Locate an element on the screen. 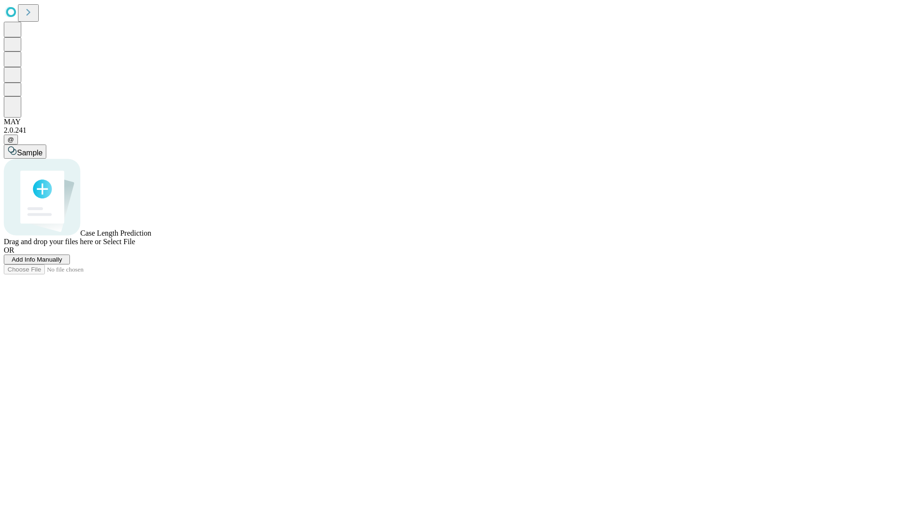 This screenshot has width=907, height=510. div: 2.0.241 is located at coordinates (453, 130).